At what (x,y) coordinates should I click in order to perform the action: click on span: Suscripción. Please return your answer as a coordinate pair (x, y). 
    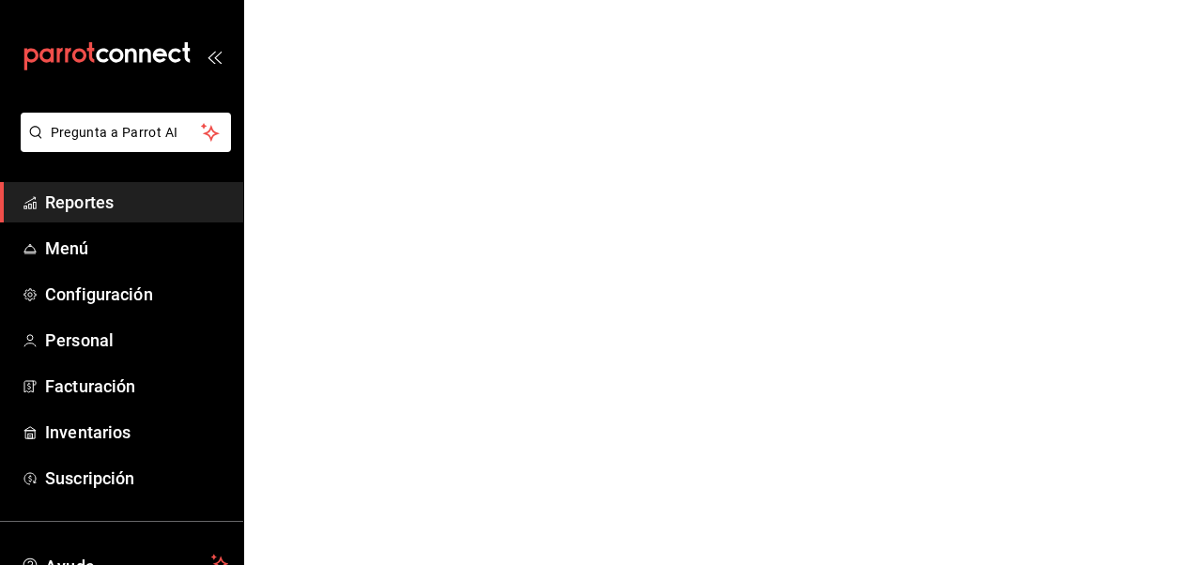
    Looking at the image, I should click on (136, 478).